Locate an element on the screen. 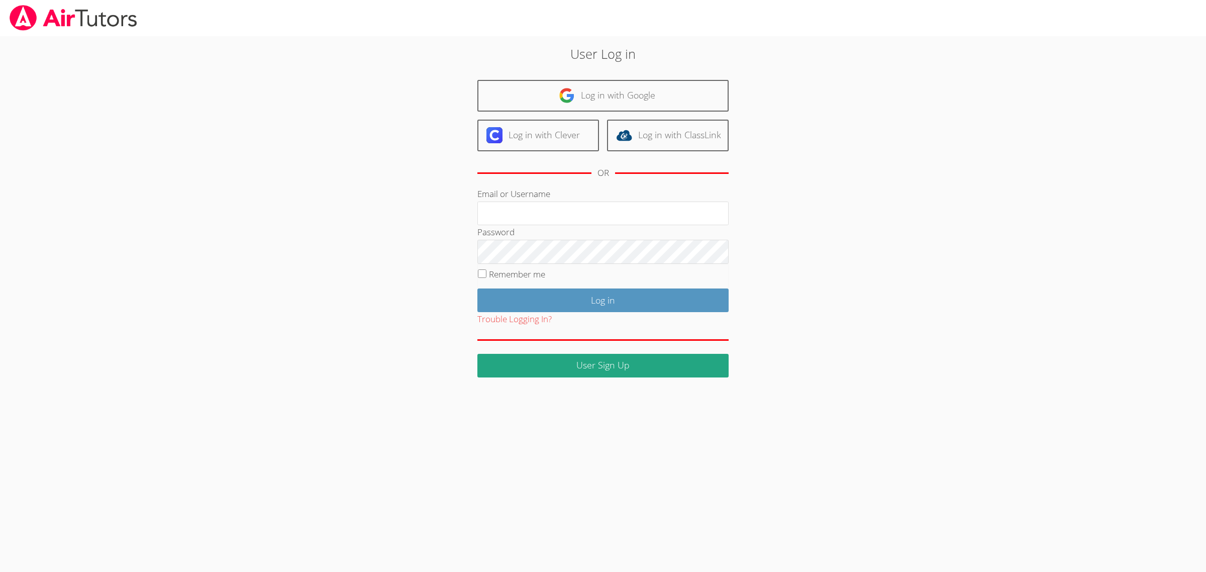  input: Log in is located at coordinates (603, 300).